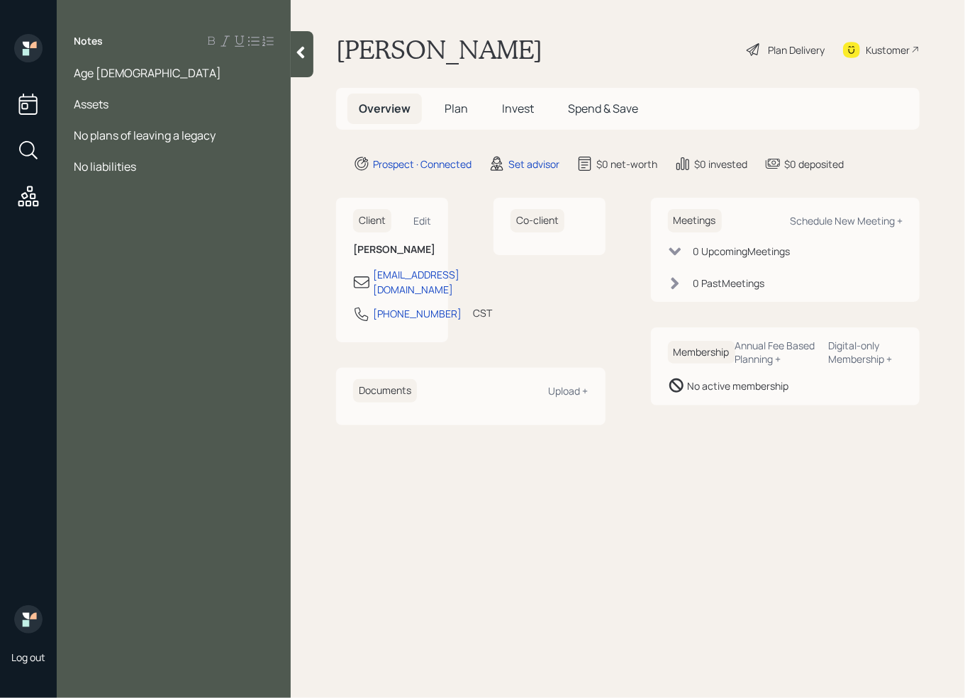 The height and width of the screenshot is (698, 965). I want to click on h6: Meetings, so click(695, 220).